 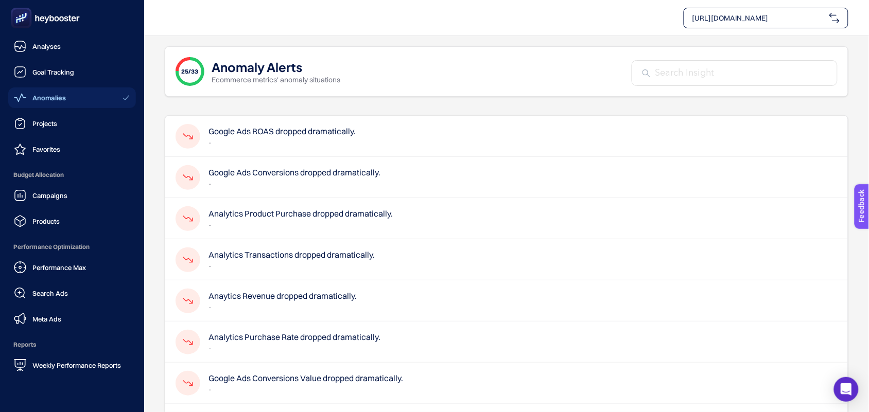 What do you see at coordinates (306, 378) in the screenshot?
I see `h4: Google Ads Conversions Value dropped dramatically.` at bounding box center [306, 378].